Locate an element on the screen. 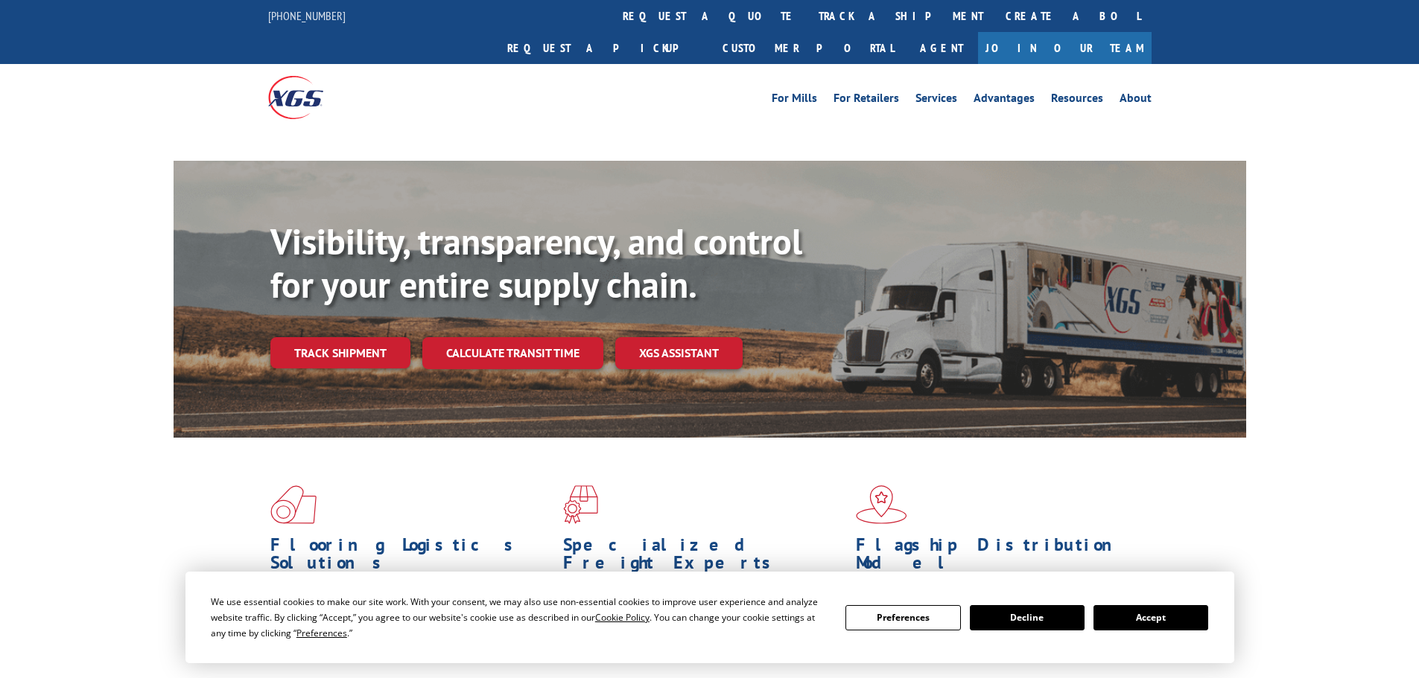  h1: Flooring Logistics Solutions is located at coordinates (411, 558).